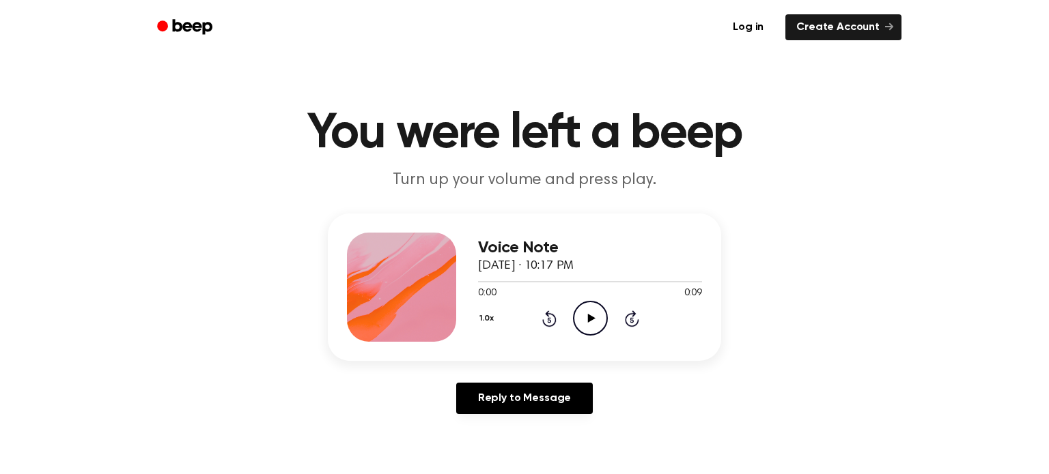 The image size is (1049, 474). What do you see at coordinates (488, 319) in the screenshot?
I see `button: 1.0x` at bounding box center [488, 319].